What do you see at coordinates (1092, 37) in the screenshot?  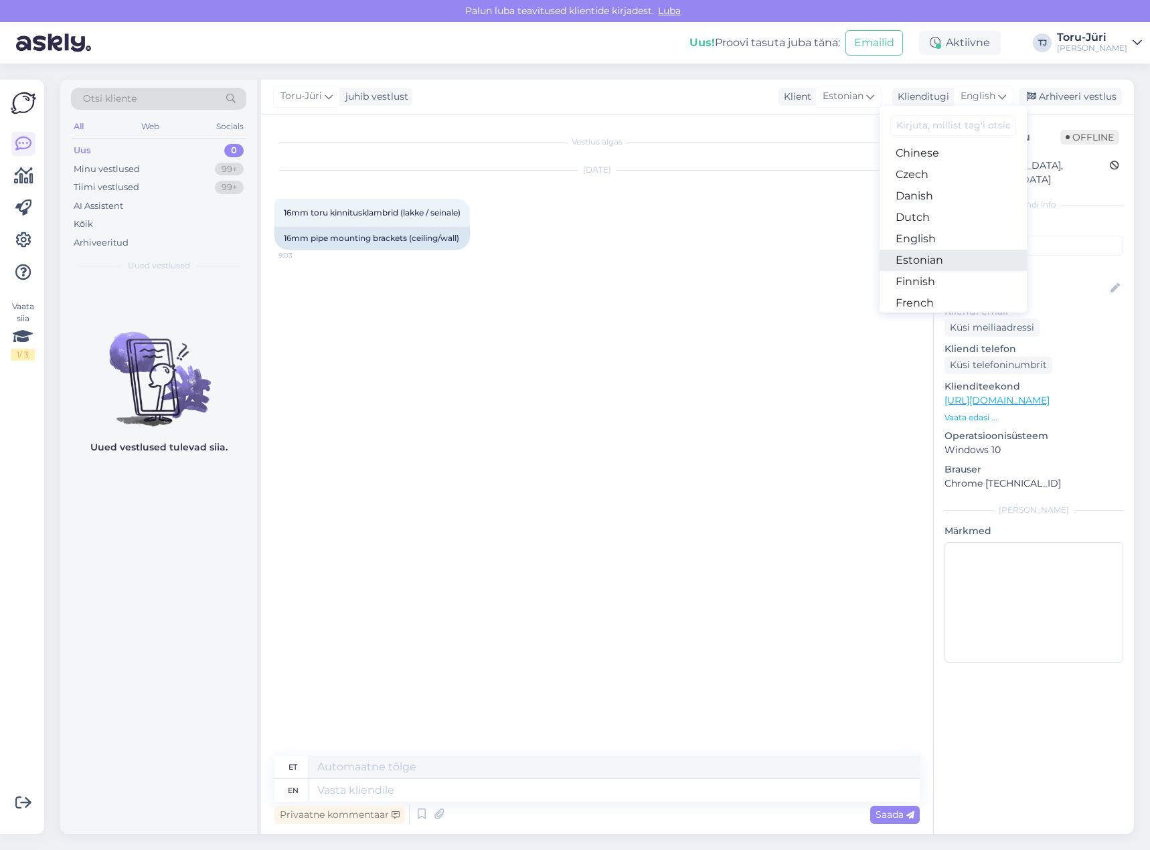 I see `div: Toru-Jüri` at bounding box center [1092, 37].